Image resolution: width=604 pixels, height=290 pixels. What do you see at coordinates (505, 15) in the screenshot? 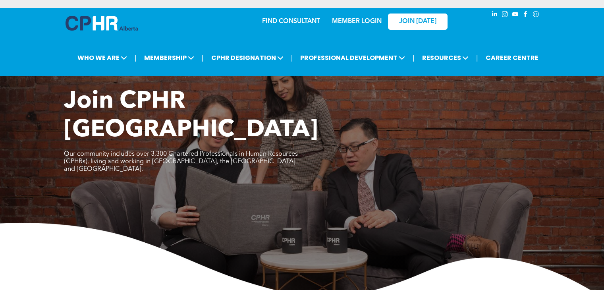
I see `a: instagram` at bounding box center [505, 15].